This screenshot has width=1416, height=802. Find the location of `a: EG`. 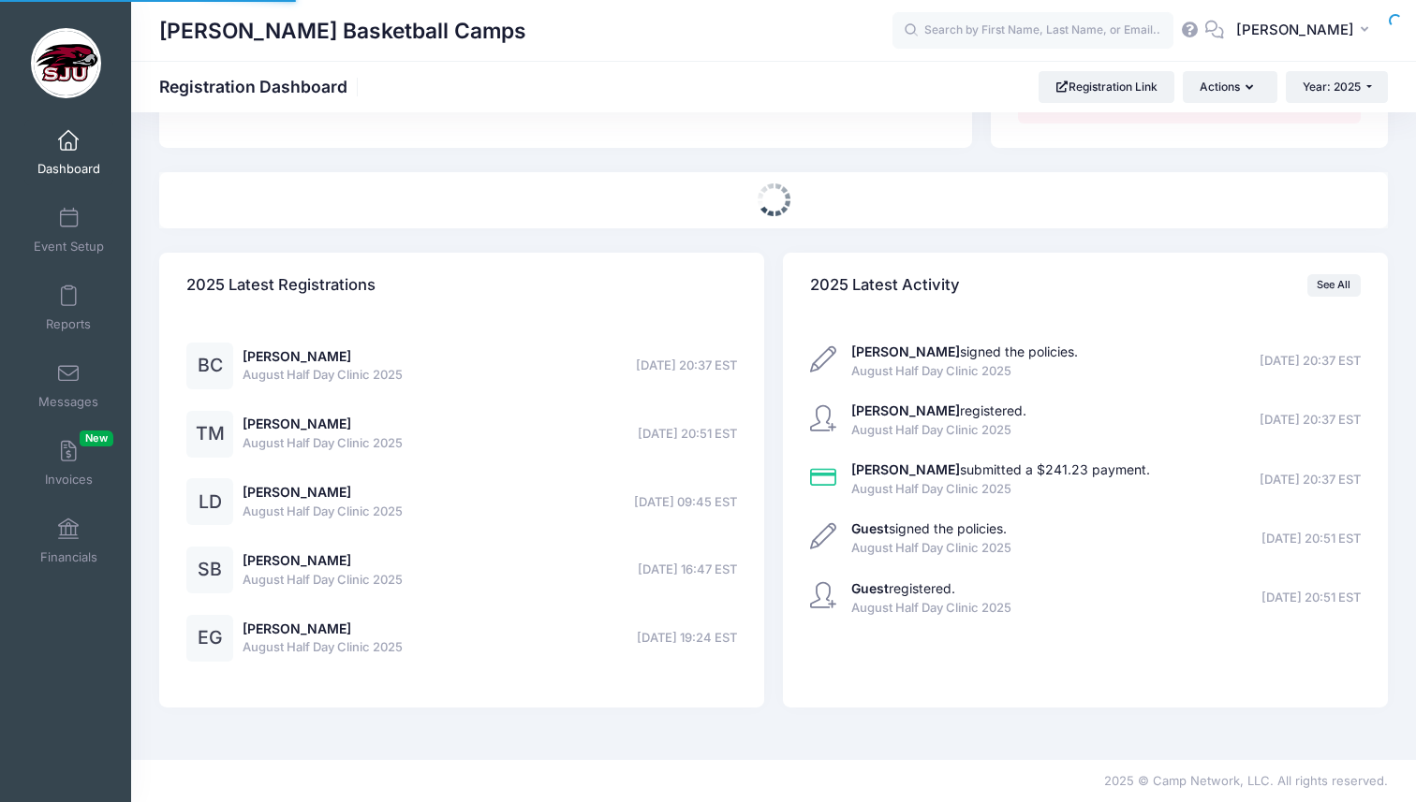

a: EG is located at coordinates (210, 639).